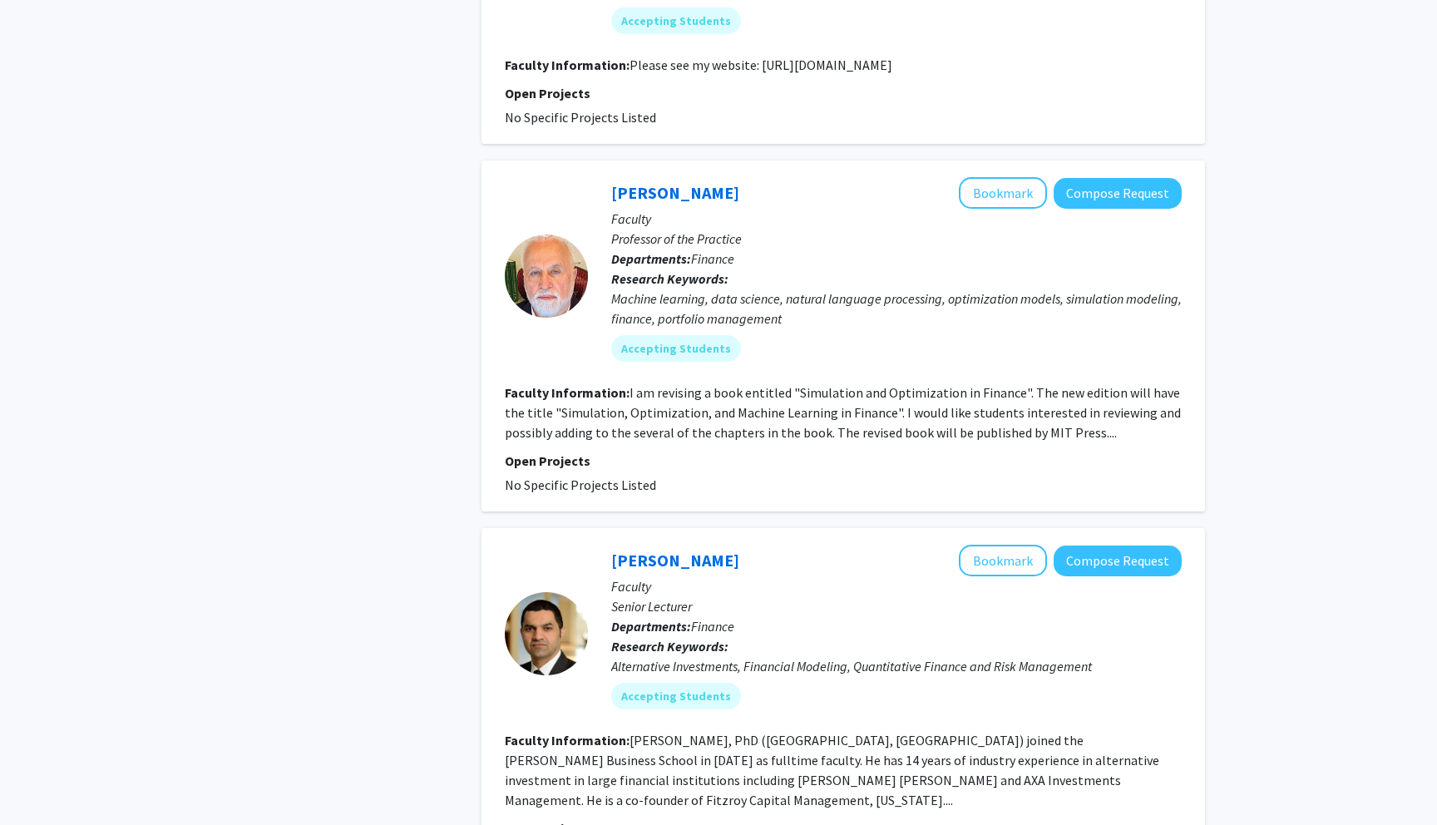 This screenshot has width=1437, height=825. I want to click on button: Compose Request to Frank Fabozzi, so click(1118, 193).